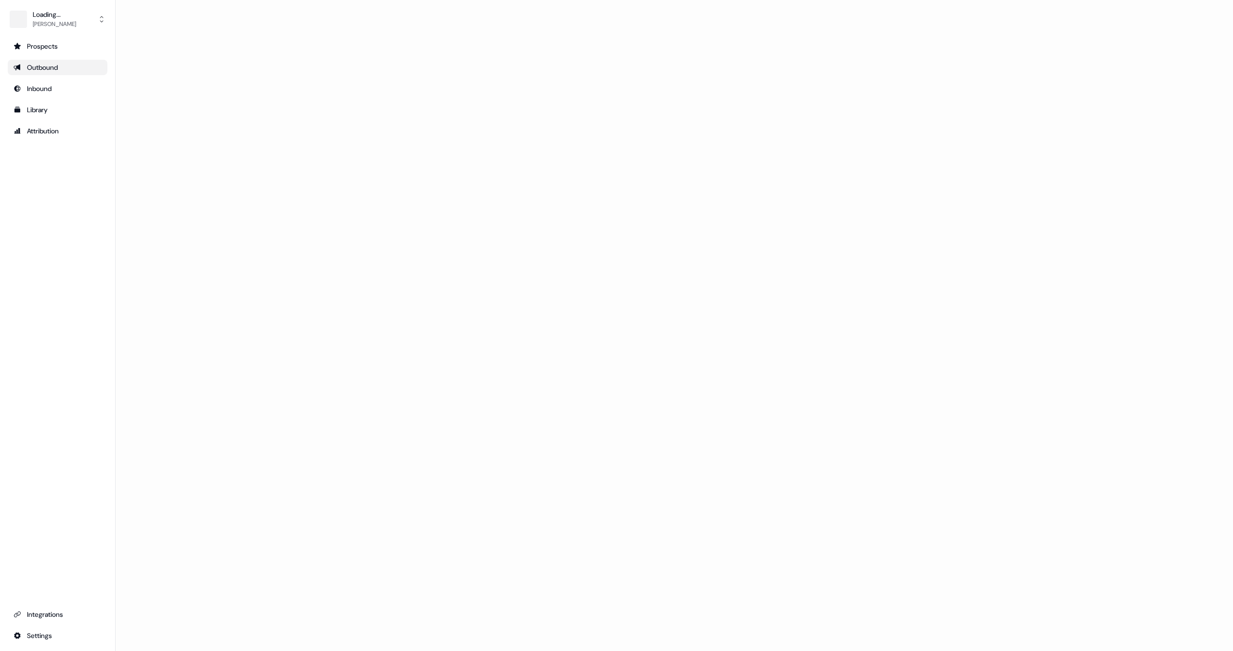 Image resolution: width=1233 pixels, height=651 pixels. I want to click on div: Outbound, so click(57, 67).